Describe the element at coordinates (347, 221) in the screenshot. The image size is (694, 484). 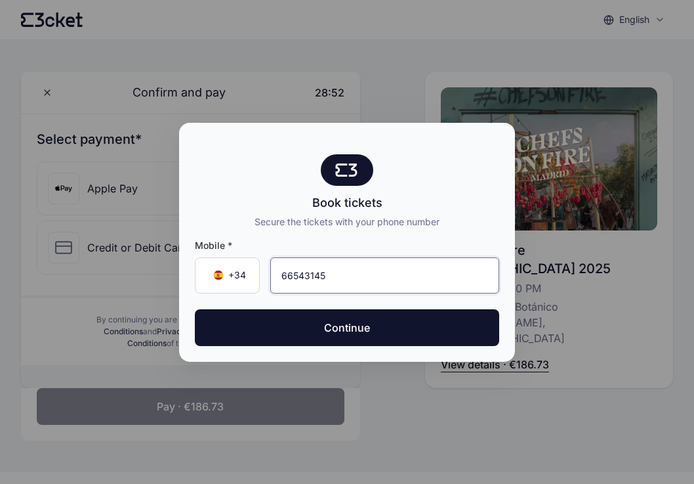
I see `div: Secure the tickets with your phone number` at that location.